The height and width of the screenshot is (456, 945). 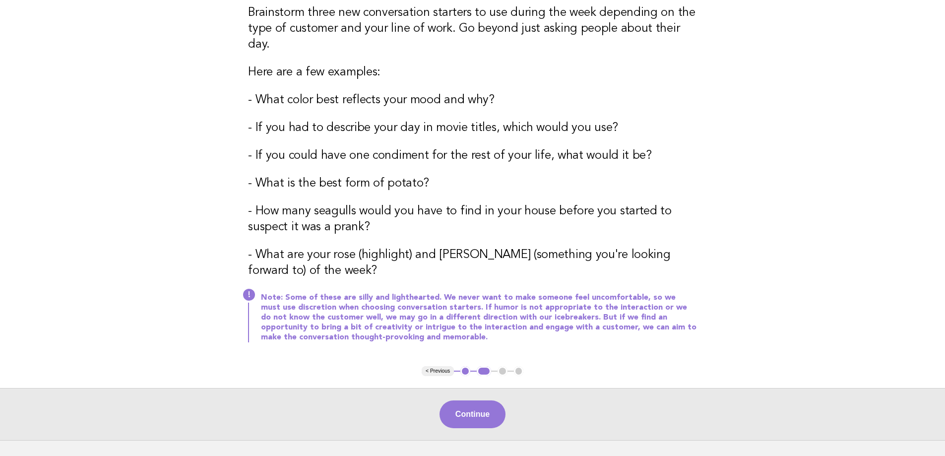 I want to click on h3: - What color best reflects your mood and why?, so click(x=472, y=100).